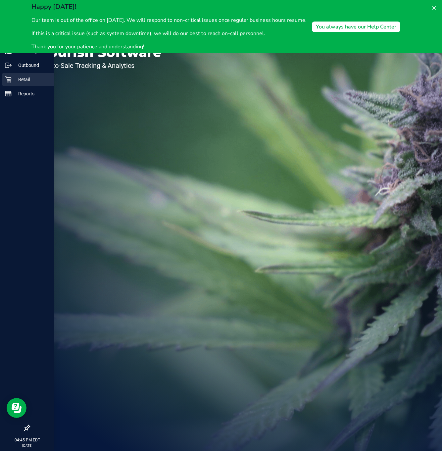 The width and height of the screenshot is (442, 451). Describe the element at coordinates (99, 52) in the screenshot. I see `p: Flourish Software` at that location.